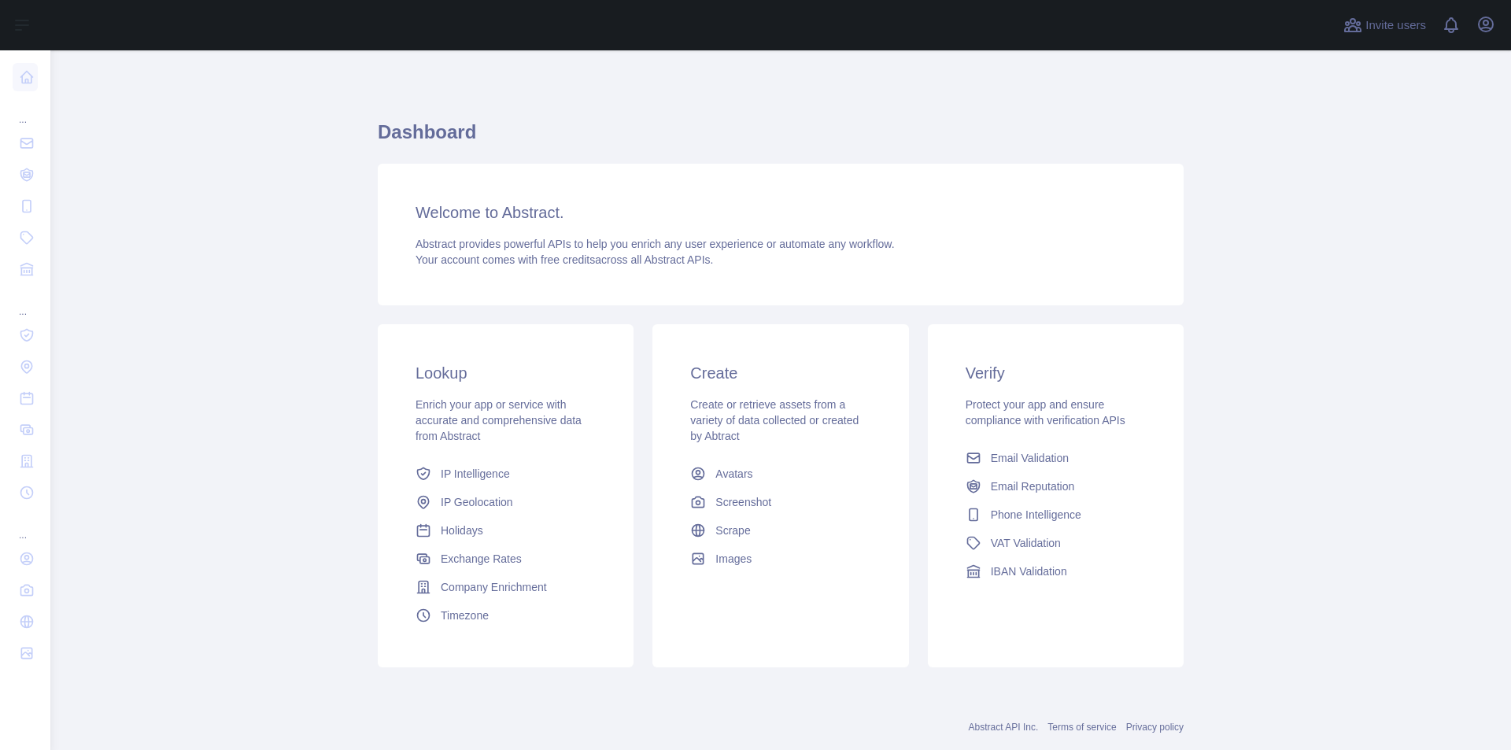 The width and height of the screenshot is (1511, 750). What do you see at coordinates (1035, 515) in the screenshot?
I see `span: Phone Intelligence` at bounding box center [1035, 515].